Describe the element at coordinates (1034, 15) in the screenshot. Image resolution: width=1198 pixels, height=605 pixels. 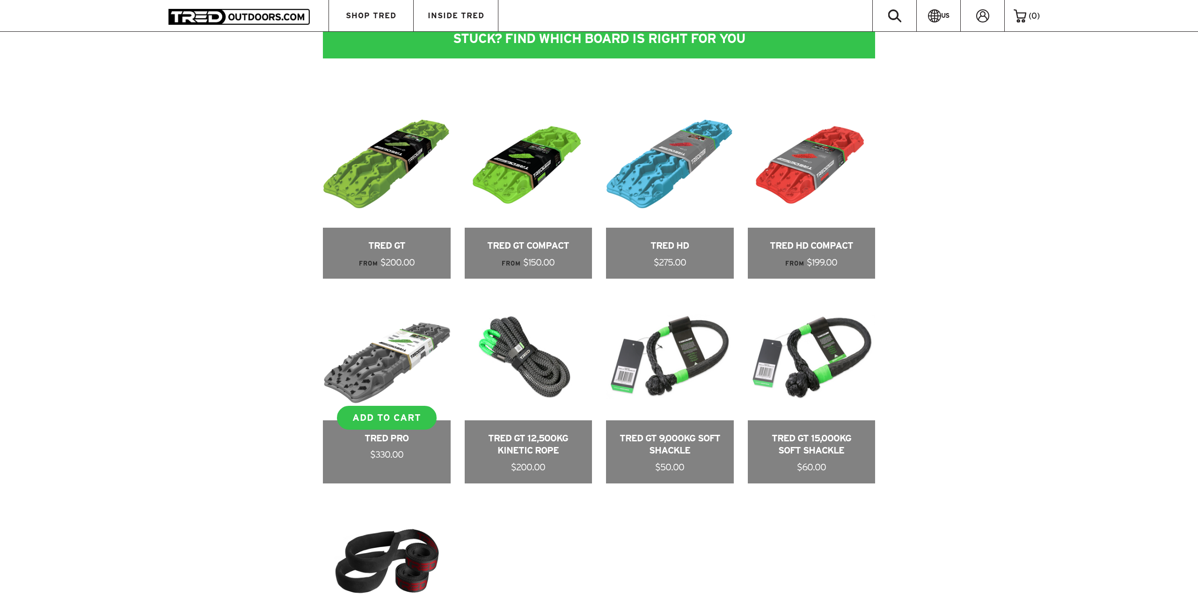
I see `span: 0` at that location.